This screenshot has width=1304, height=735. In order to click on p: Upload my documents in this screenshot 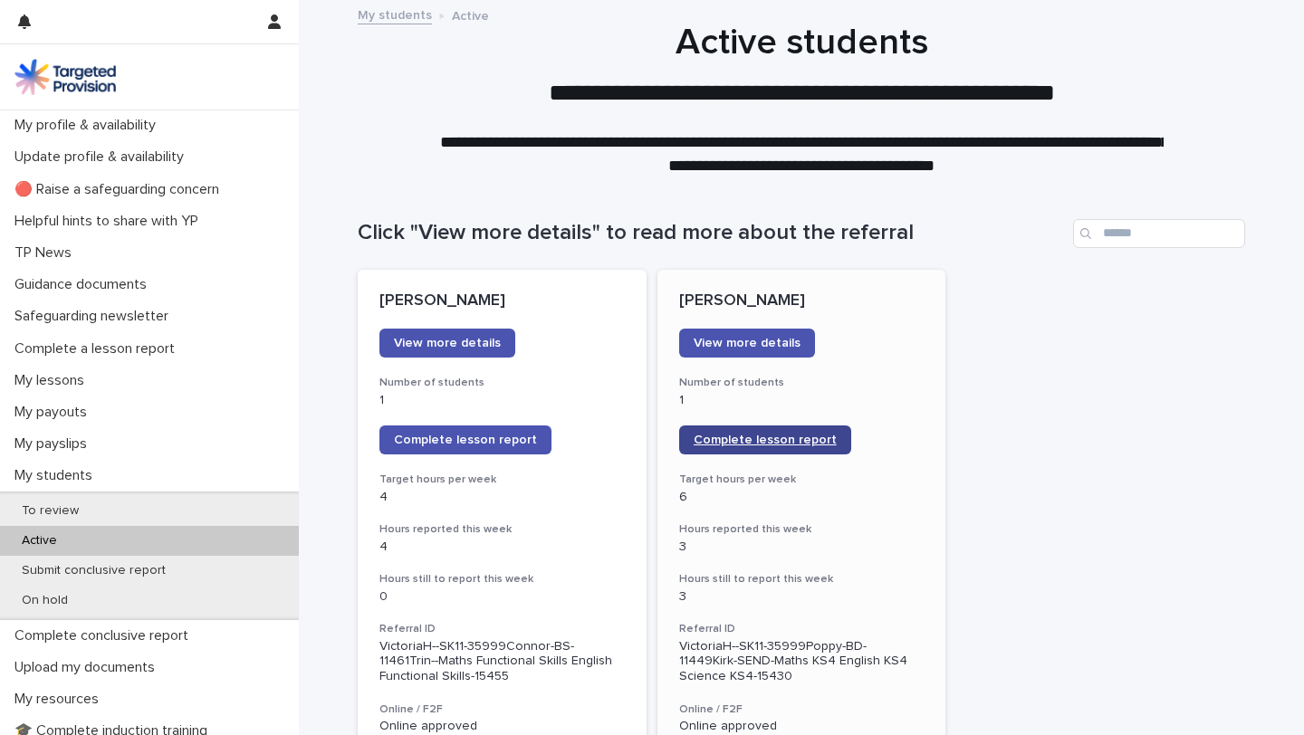, I will do `click(88, 667)`.